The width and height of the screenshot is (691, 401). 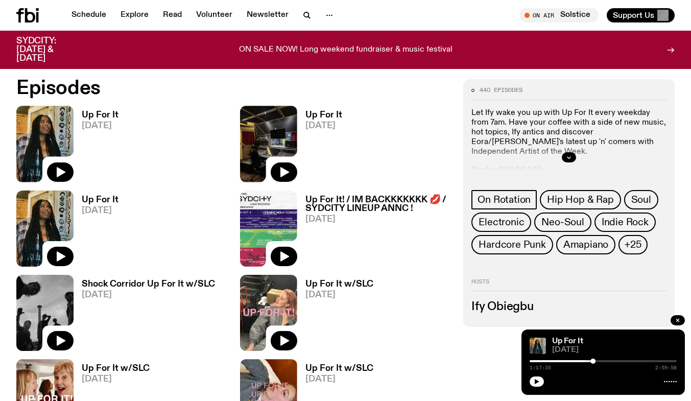 I want to click on span: Neo-Soul, so click(x=562, y=222).